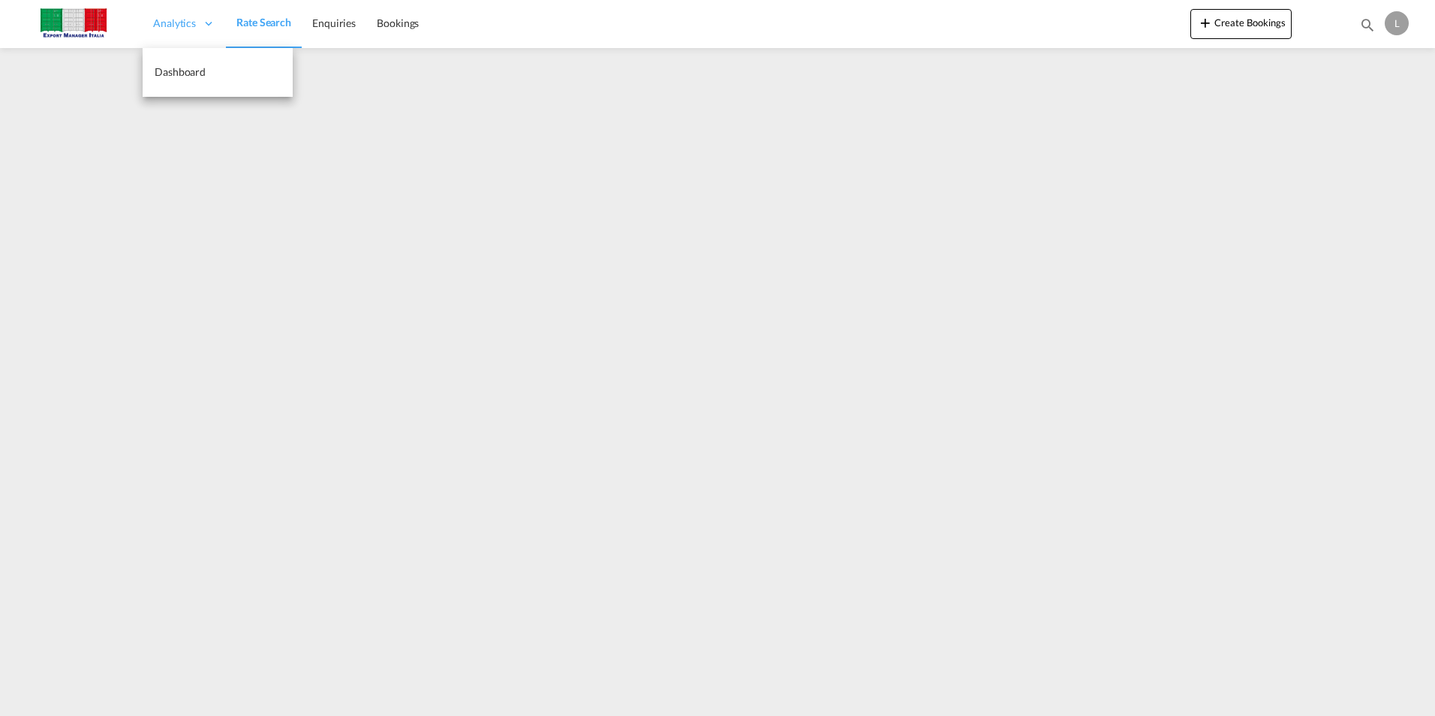  What do you see at coordinates (1240, 24) in the screenshot?
I see `button: icon-plus 400-fgCreate Bookings` at bounding box center [1240, 24].